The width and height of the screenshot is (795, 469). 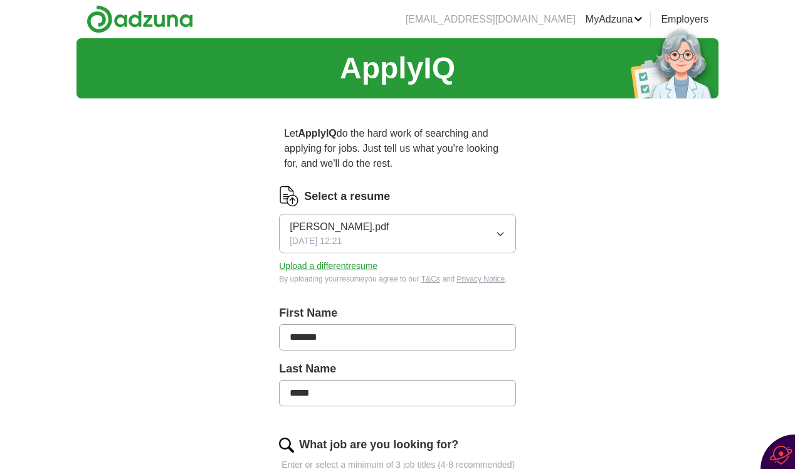 What do you see at coordinates (328, 266) in the screenshot?
I see `button: Upload a differentresume` at bounding box center [328, 266].